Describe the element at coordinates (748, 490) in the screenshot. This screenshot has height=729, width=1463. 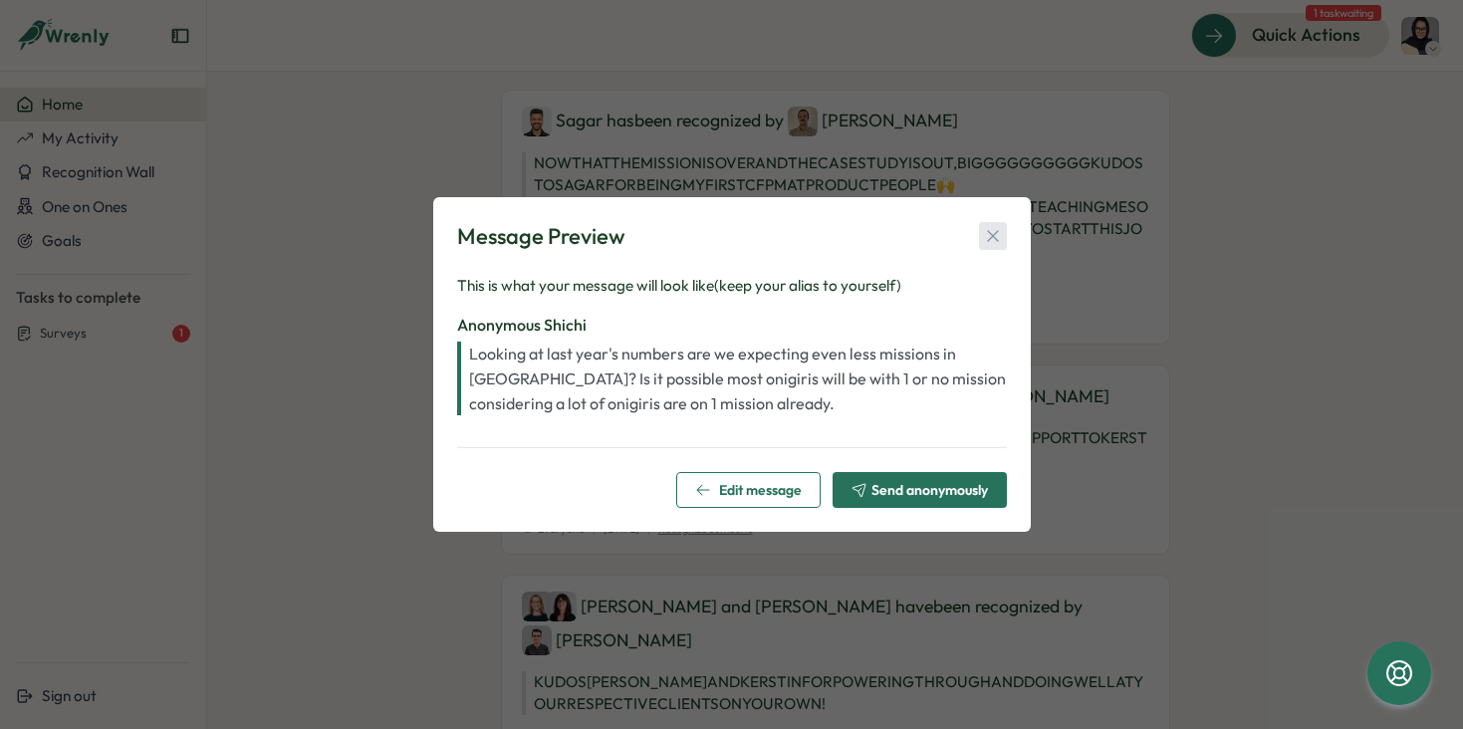
I see `button: Edit message` at that location.